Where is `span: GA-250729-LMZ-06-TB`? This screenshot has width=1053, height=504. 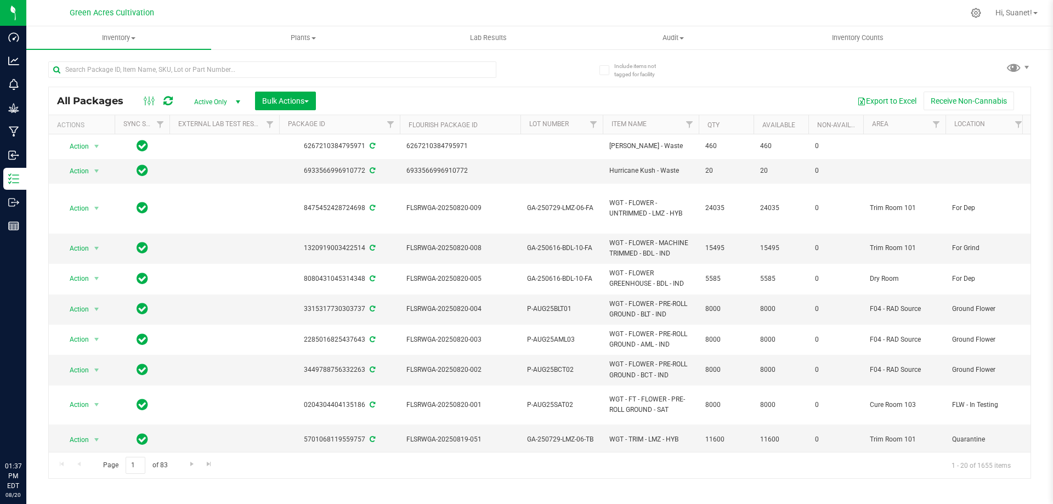
span: GA-250729-LMZ-06-TB is located at coordinates (562, 439).